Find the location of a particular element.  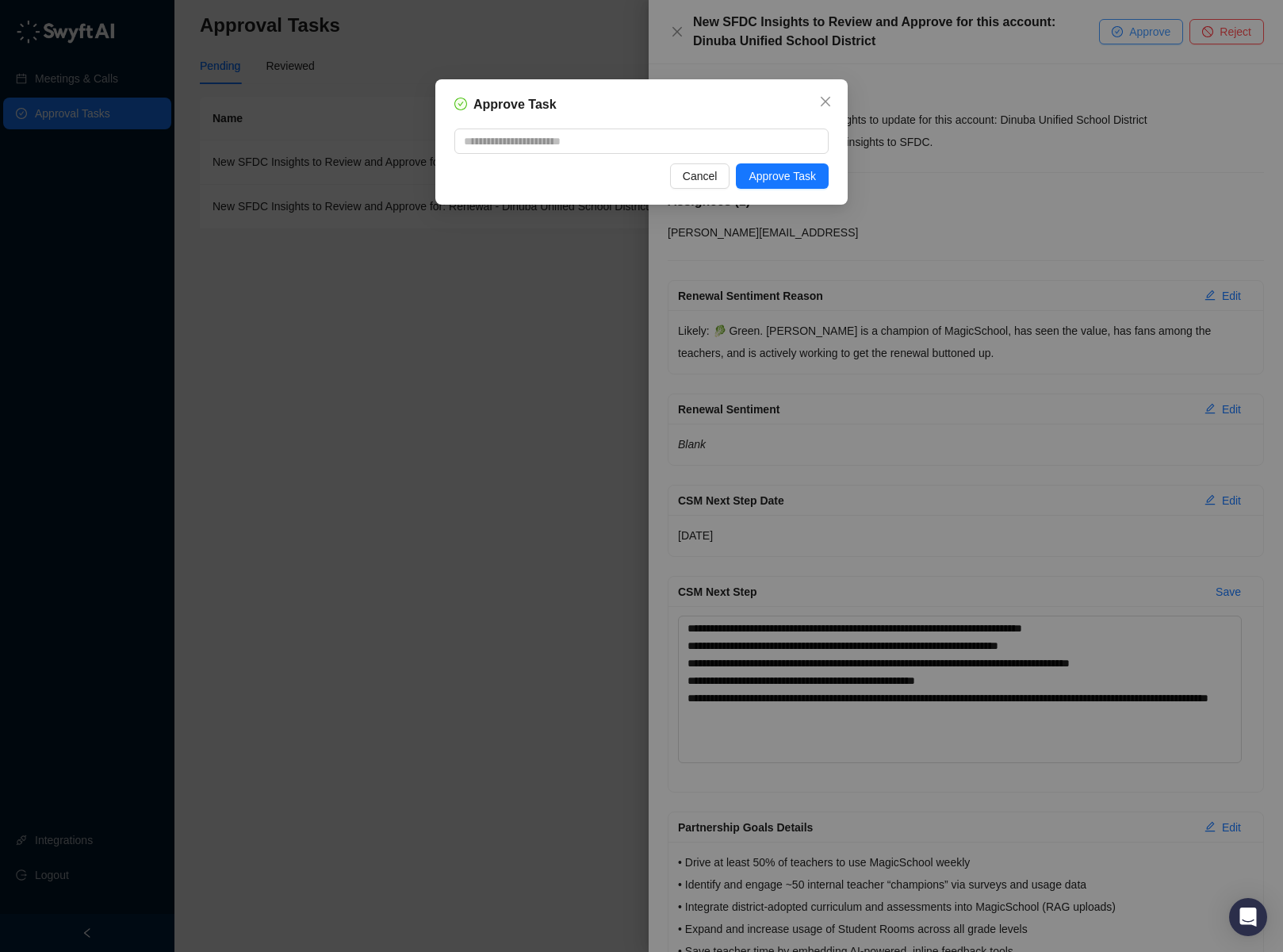

div: Open Intercom Messenger is located at coordinates (1249, 917).